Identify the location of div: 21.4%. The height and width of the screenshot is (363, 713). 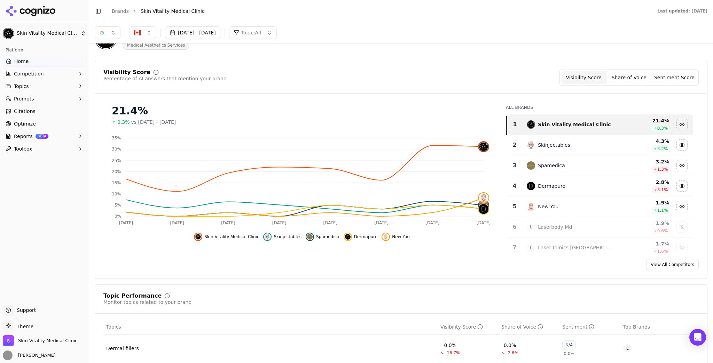
(302, 111).